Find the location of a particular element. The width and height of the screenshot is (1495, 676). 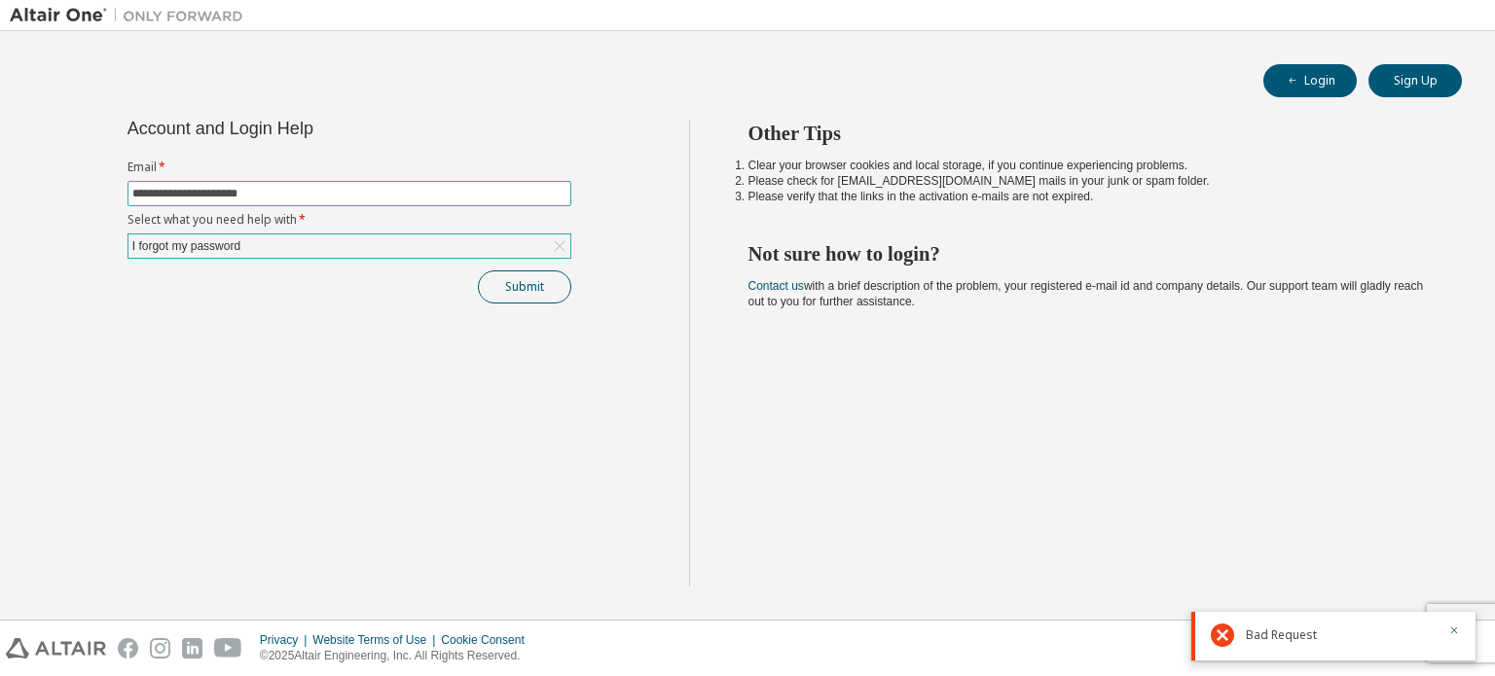

div: Account and Login Help is located at coordinates (305, 128).